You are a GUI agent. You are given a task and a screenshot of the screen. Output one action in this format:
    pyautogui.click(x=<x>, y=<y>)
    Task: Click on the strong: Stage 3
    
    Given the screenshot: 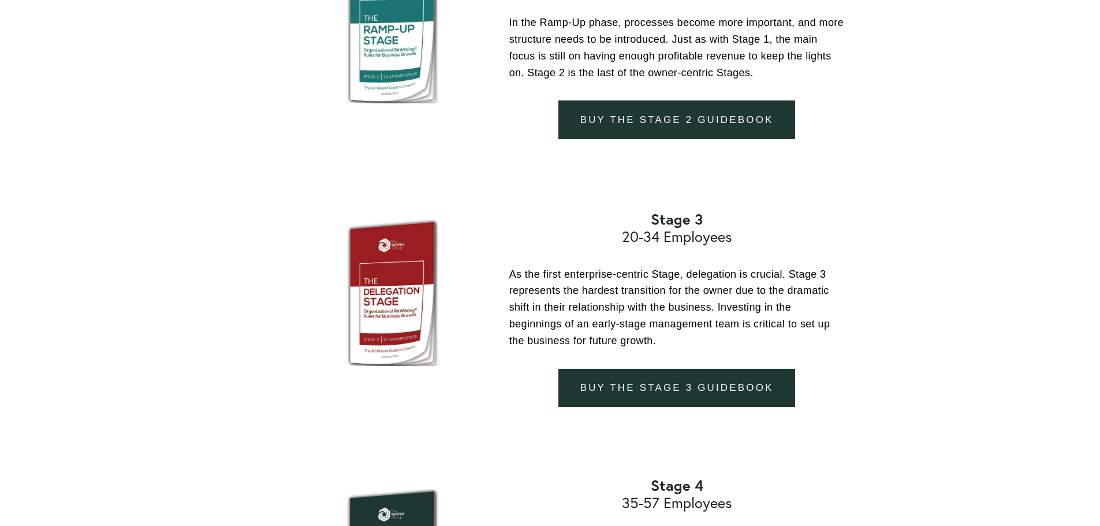 What is the action you would take?
    pyautogui.click(x=677, y=219)
    